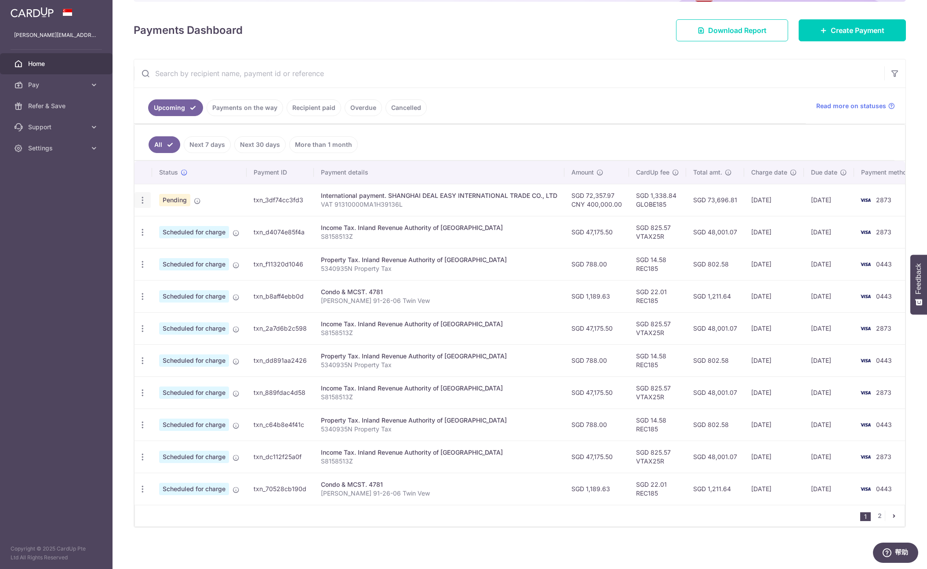 This screenshot has height=569, width=927. I want to click on a: 2, so click(879, 515).